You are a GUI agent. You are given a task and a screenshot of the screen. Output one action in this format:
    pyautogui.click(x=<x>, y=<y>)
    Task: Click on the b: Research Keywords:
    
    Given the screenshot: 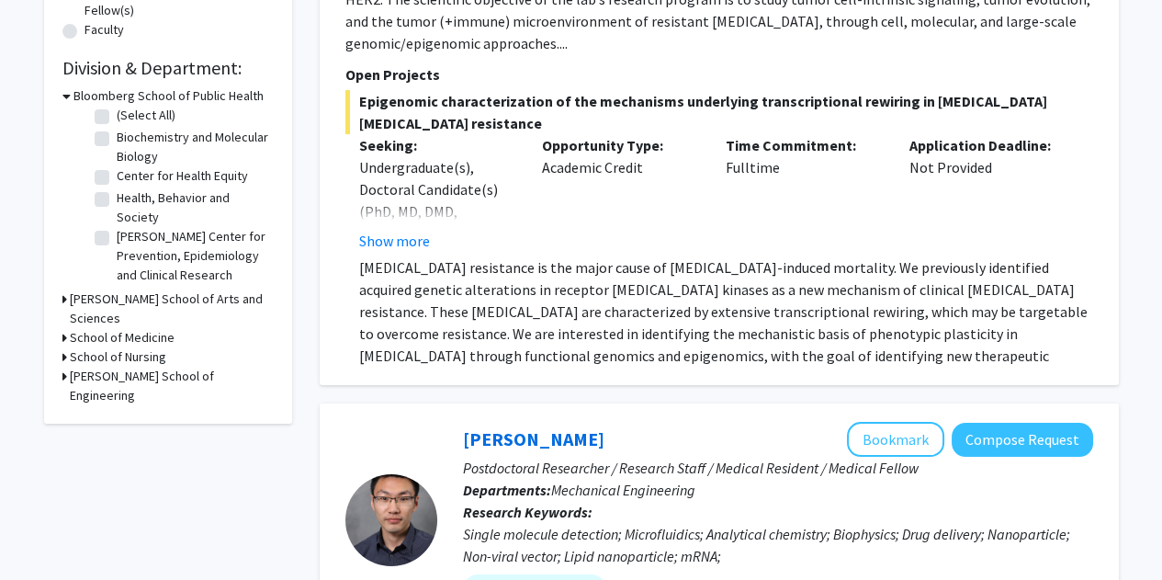 What is the action you would take?
    pyautogui.click(x=527, y=512)
    